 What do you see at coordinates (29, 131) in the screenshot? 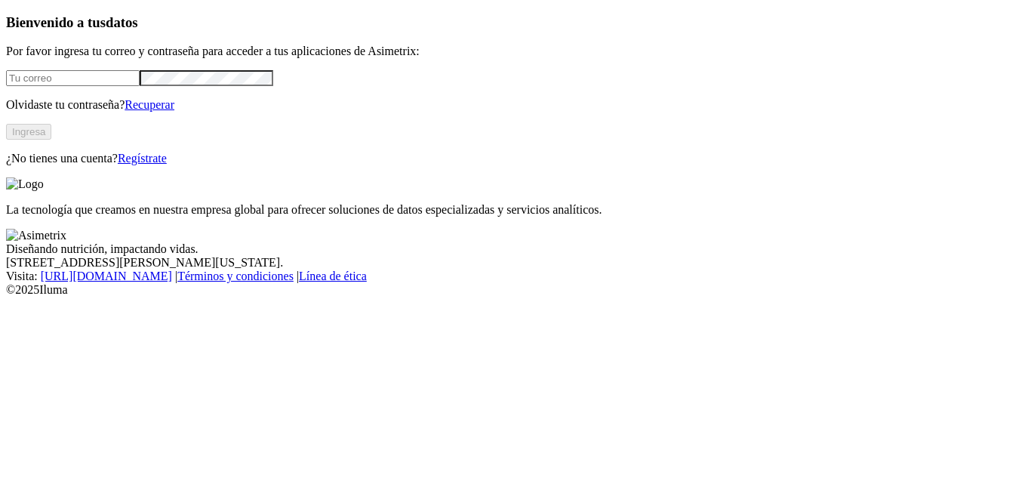
I see `button: Ingresa` at bounding box center [29, 131].